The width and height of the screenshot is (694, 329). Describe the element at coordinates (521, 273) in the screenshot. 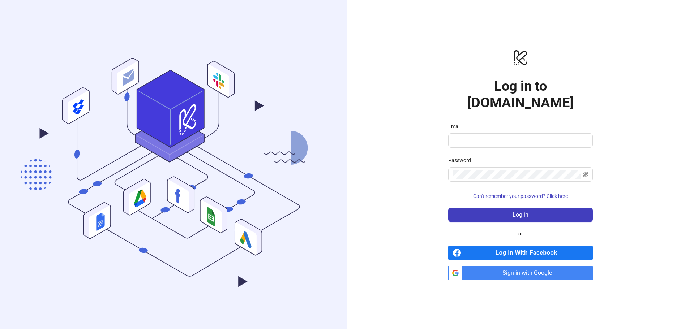

I see `a: Sign in with Google` at that location.